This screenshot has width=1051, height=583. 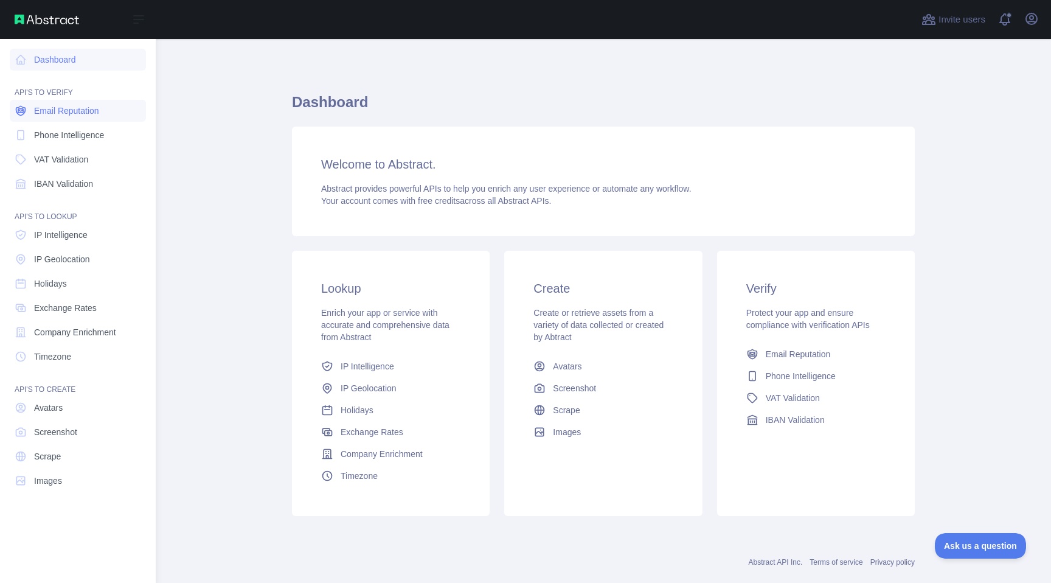 I want to click on a: Abstract API Inc., so click(x=776, y=562).